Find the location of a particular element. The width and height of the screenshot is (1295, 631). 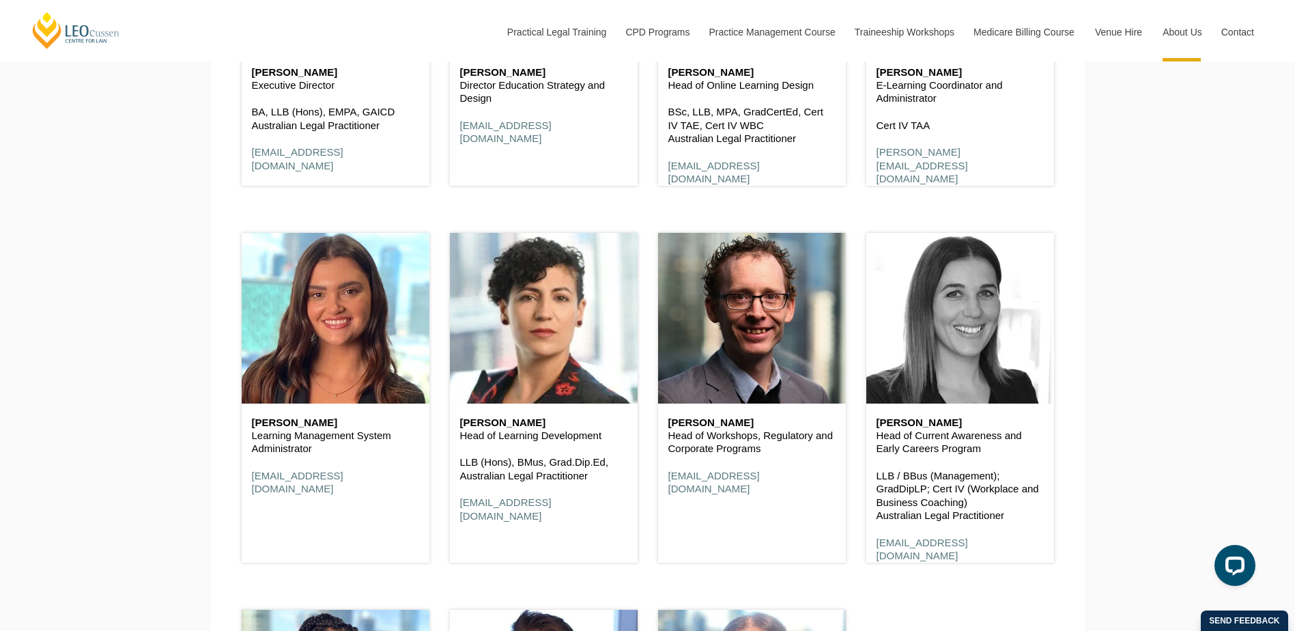

a: Medicare Billing Course is located at coordinates (1024, 32).